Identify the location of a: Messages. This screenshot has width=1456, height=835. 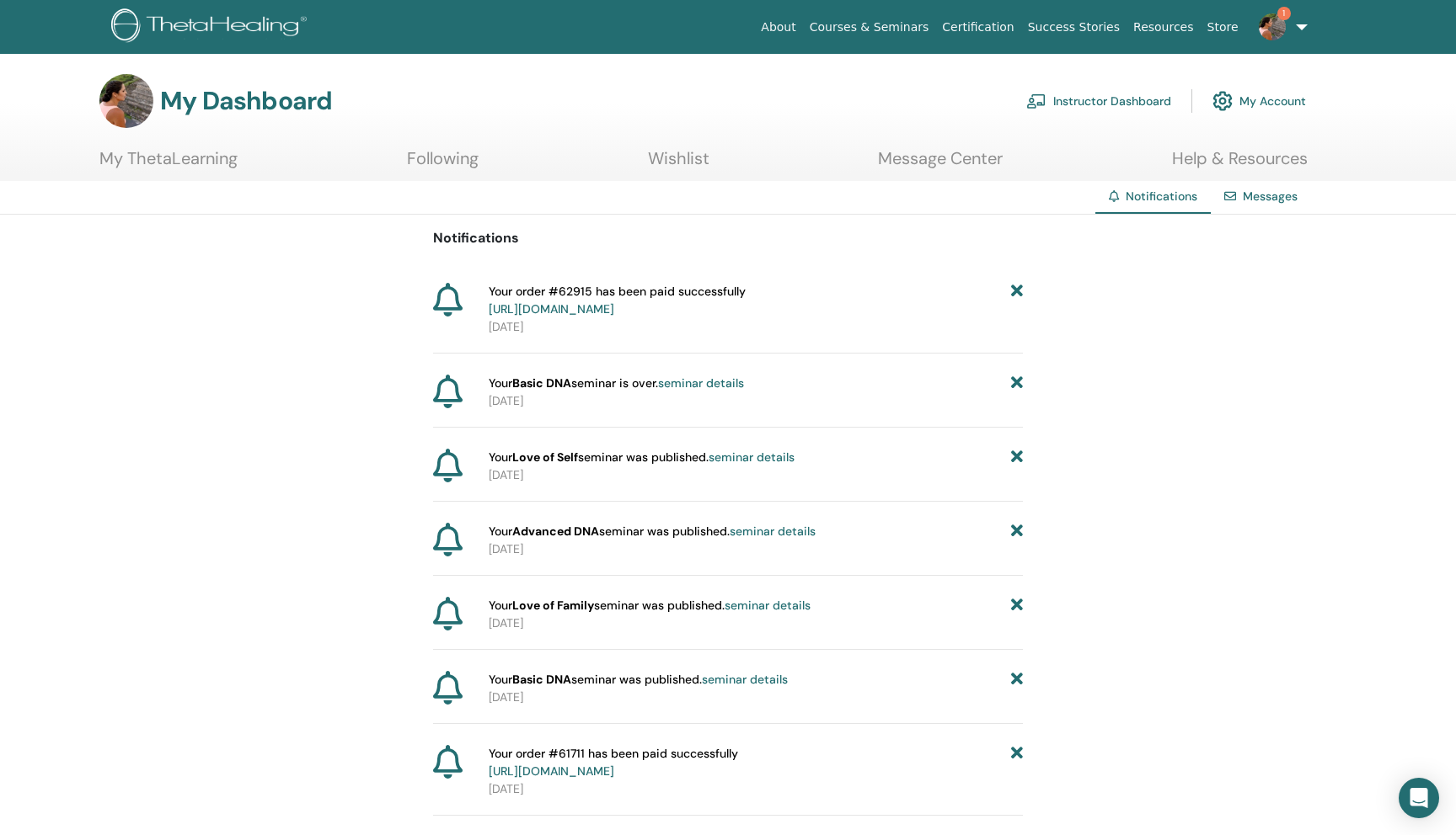
(1270, 196).